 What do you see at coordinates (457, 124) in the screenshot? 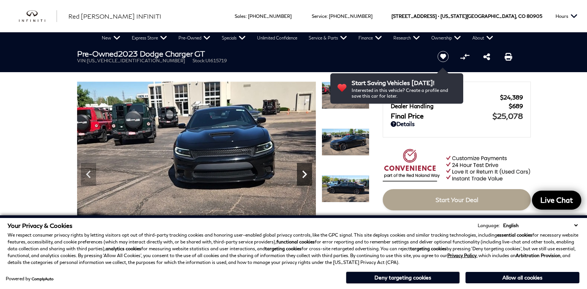
I see `a: Details` at bounding box center [457, 124].